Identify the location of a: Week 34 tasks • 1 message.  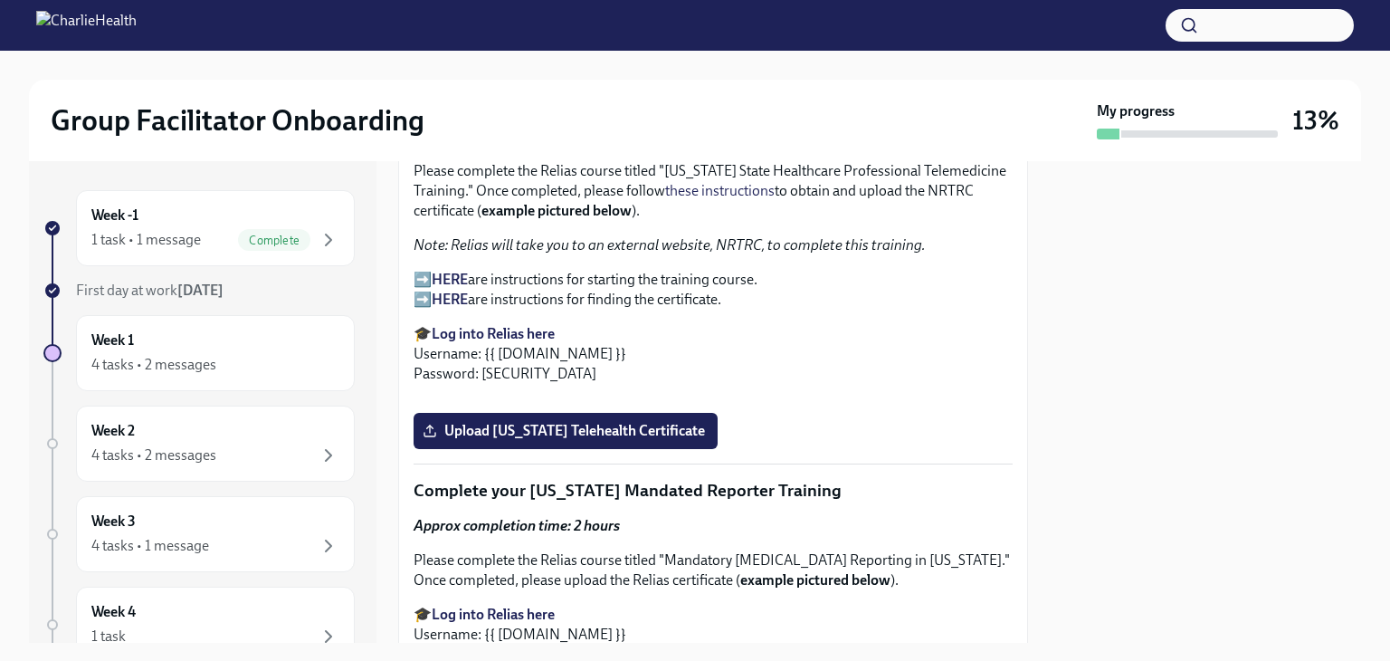
(199, 534).